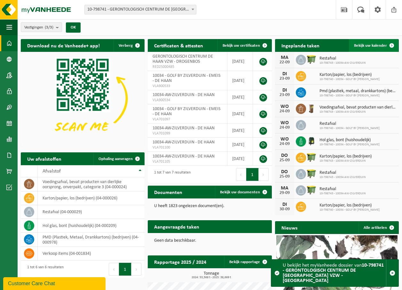  What do you see at coordinates (116, 159) in the screenshot?
I see `span: Ophaling aanvragen` at bounding box center [116, 159].